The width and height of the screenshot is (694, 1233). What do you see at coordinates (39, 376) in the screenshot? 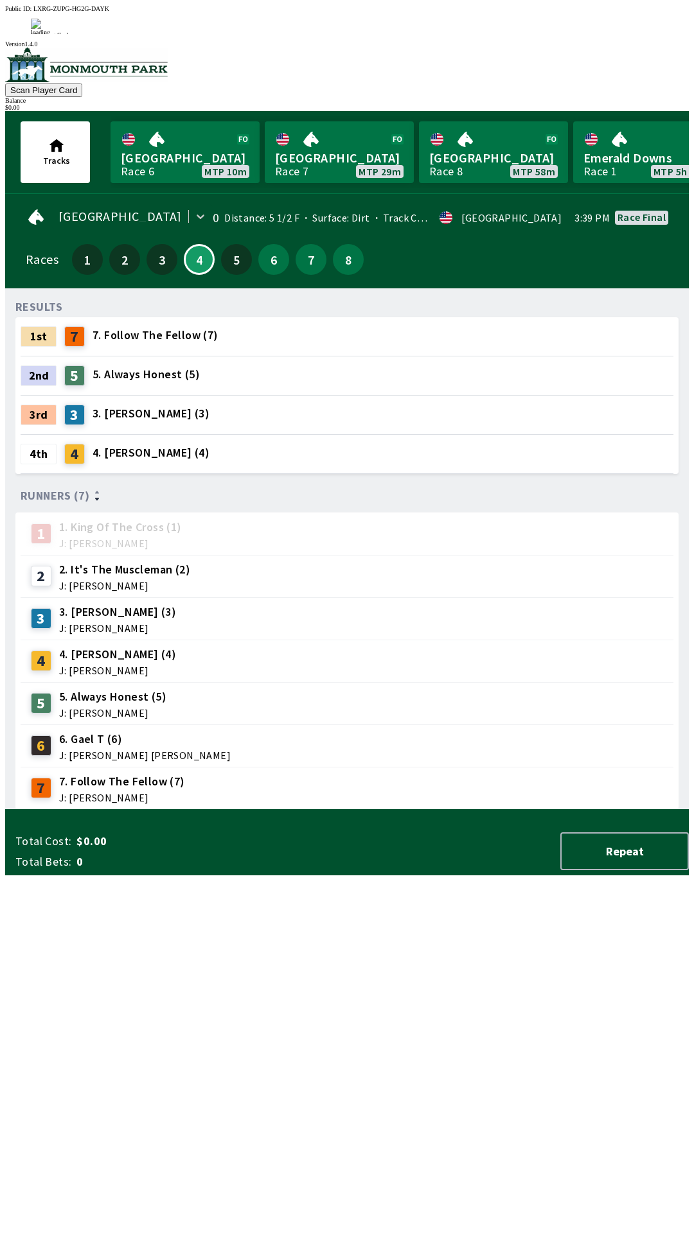
I see `div: 2nd` at bounding box center [39, 376].